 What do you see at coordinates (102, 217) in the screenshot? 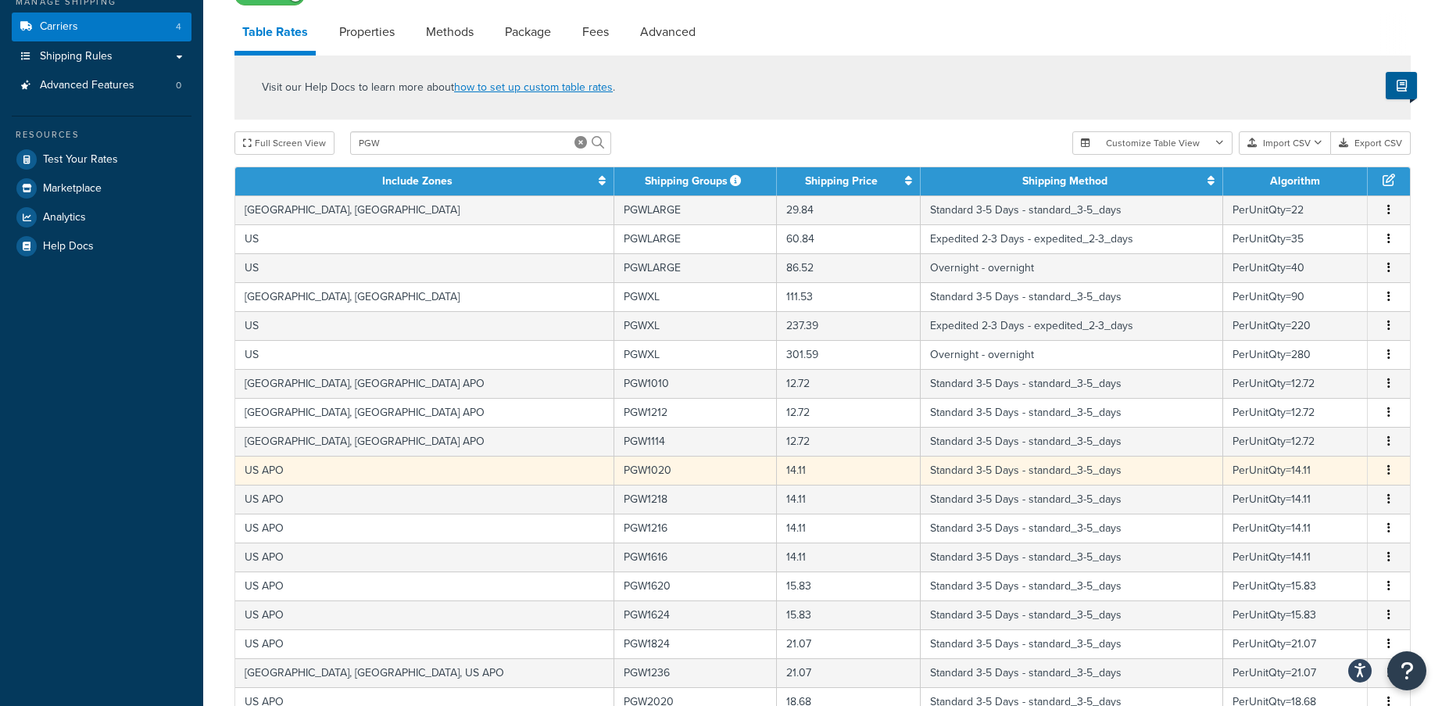
I see `li: Analytics` at bounding box center [102, 217].